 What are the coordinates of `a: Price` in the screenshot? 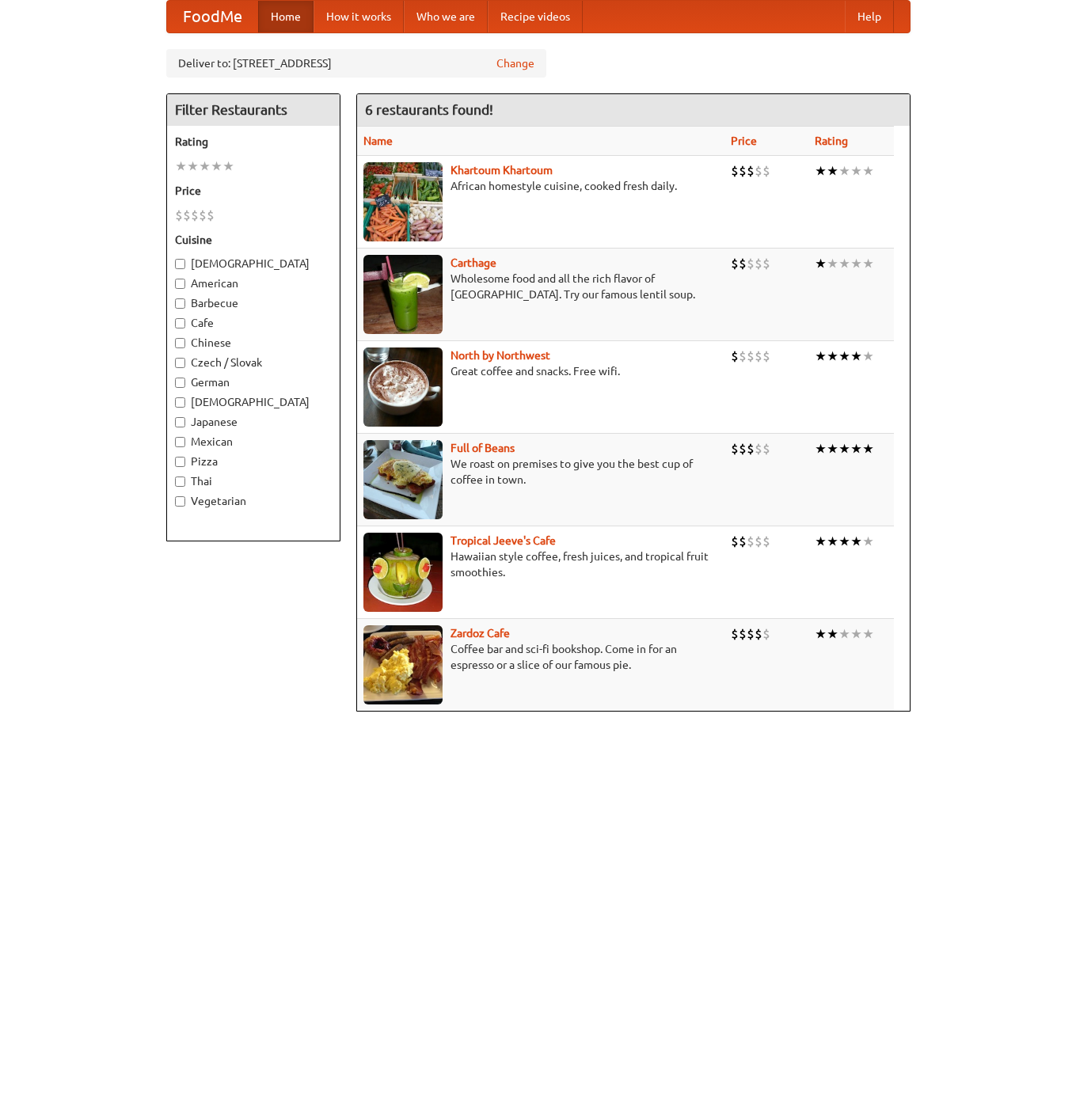 It's located at (743, 141).